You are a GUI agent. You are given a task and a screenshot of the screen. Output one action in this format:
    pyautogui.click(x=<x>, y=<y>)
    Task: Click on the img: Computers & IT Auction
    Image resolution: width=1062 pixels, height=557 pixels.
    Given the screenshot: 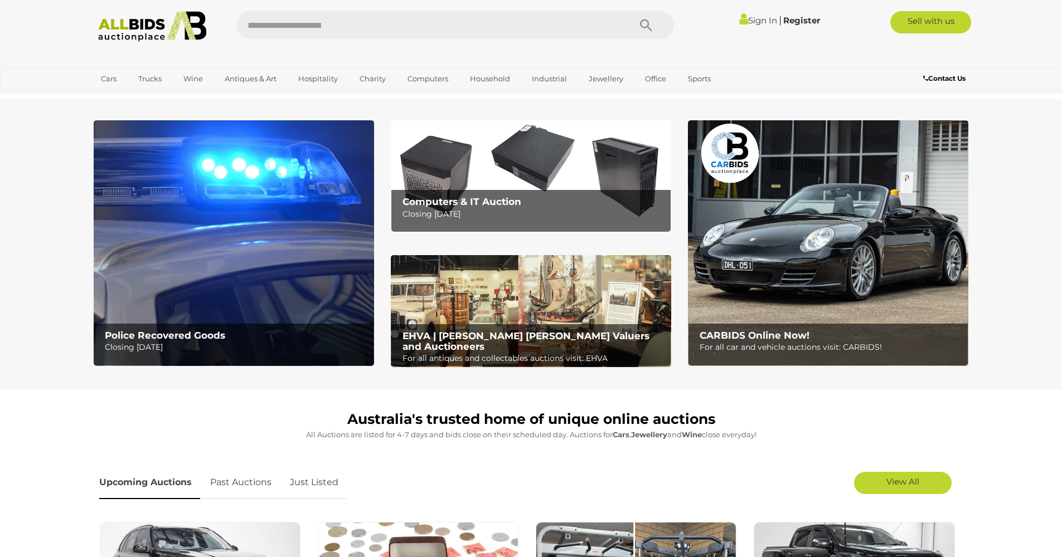 What is the action you would take?
    pyautogui.click(x=531, y=176)
    